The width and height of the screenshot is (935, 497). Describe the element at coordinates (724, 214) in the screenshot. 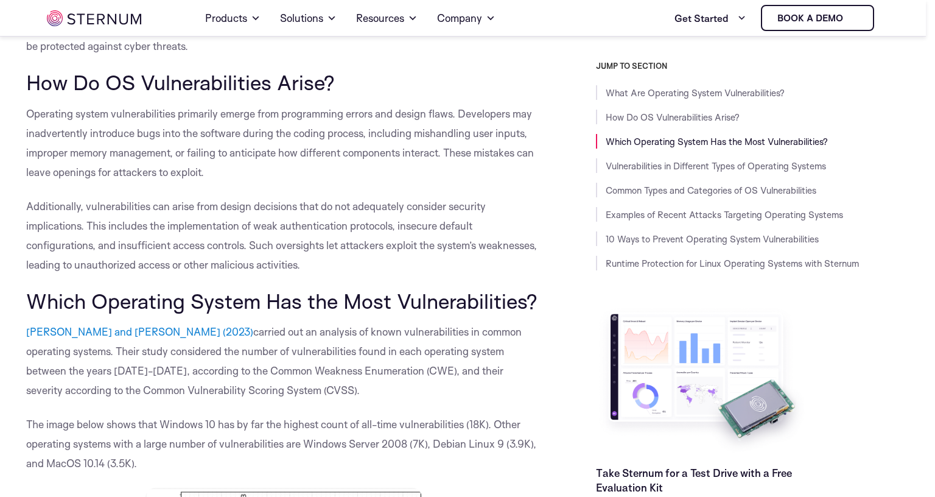

I see `a: Examples of Recent Attacks Targeting Operating Systems` at that location.